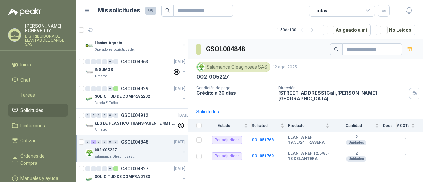  Describe the element at coordinates (26, 65) in the screenshot. I see `span: Inicio` at that location.